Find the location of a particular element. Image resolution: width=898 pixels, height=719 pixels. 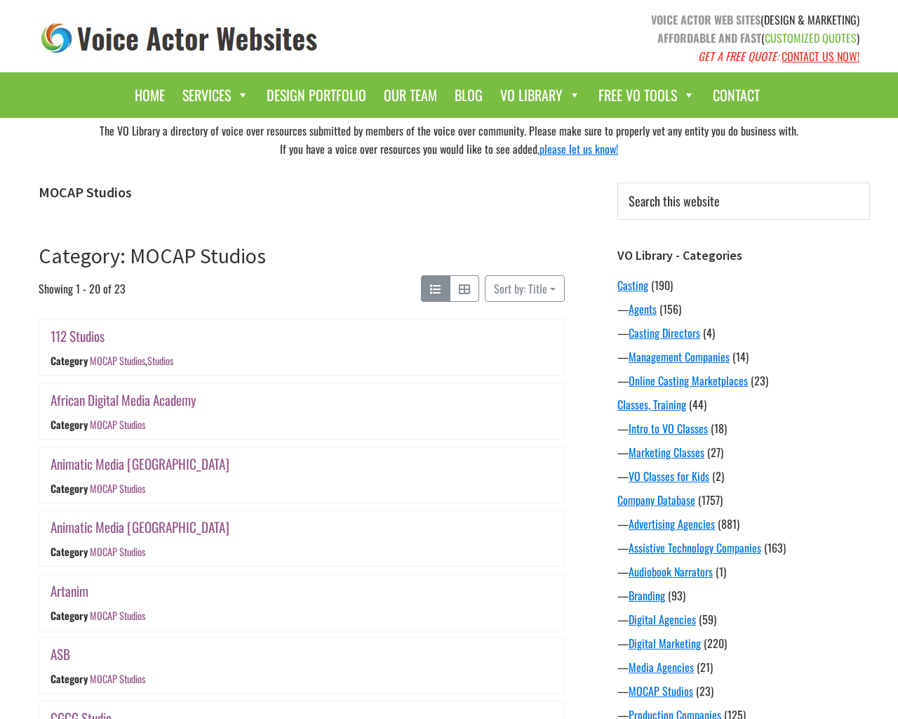

a: please let us know! is located at coordinates (579, 149).